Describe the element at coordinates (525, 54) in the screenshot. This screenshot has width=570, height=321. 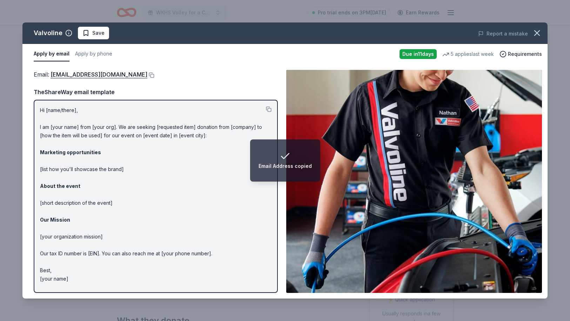
I see `span: Requirements` at that location.